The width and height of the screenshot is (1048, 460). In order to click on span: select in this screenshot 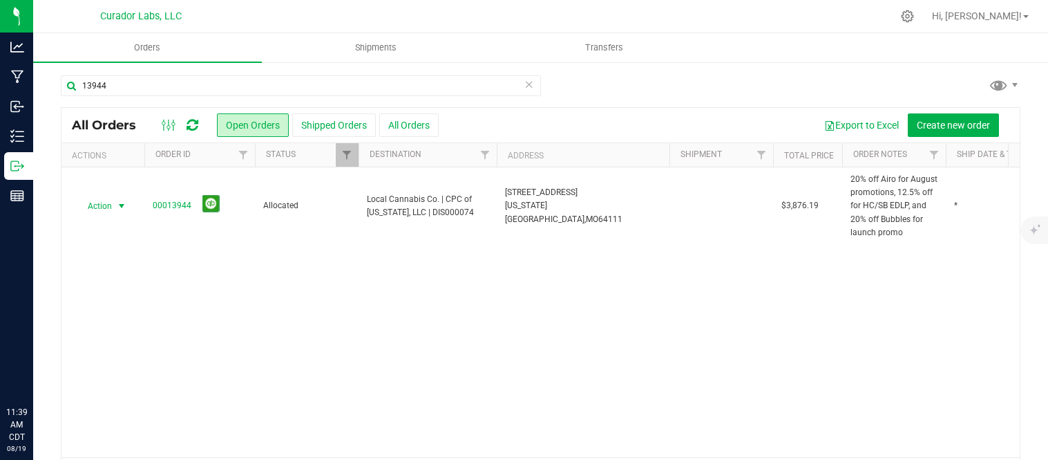, I will do `click(122, 206)`.